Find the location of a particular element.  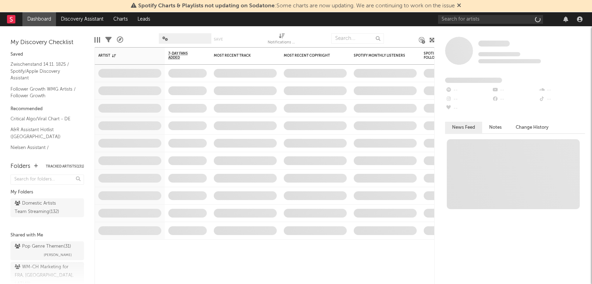

a: Zwischenstand 14.11. 1825 / Spotify/Apple Discovery Assistant is located at coordinates (44, 71).